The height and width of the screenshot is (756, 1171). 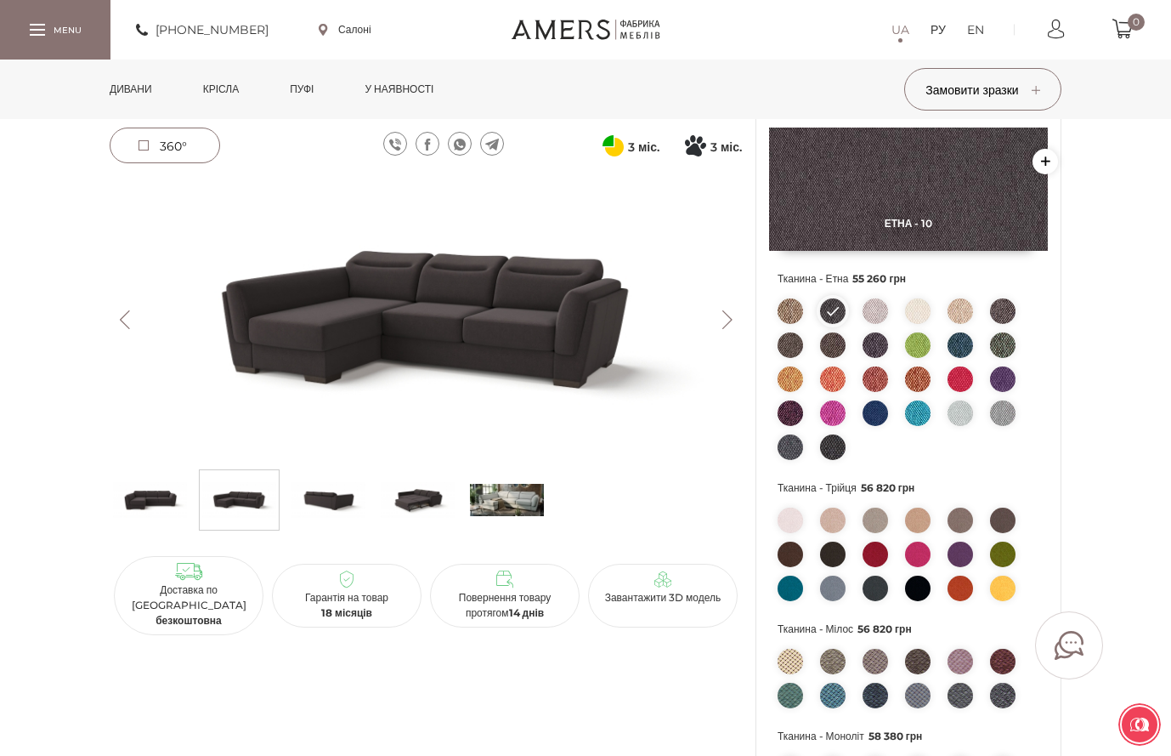 I want to click on font: Гарантія на товар, so click(x=347, y=597).